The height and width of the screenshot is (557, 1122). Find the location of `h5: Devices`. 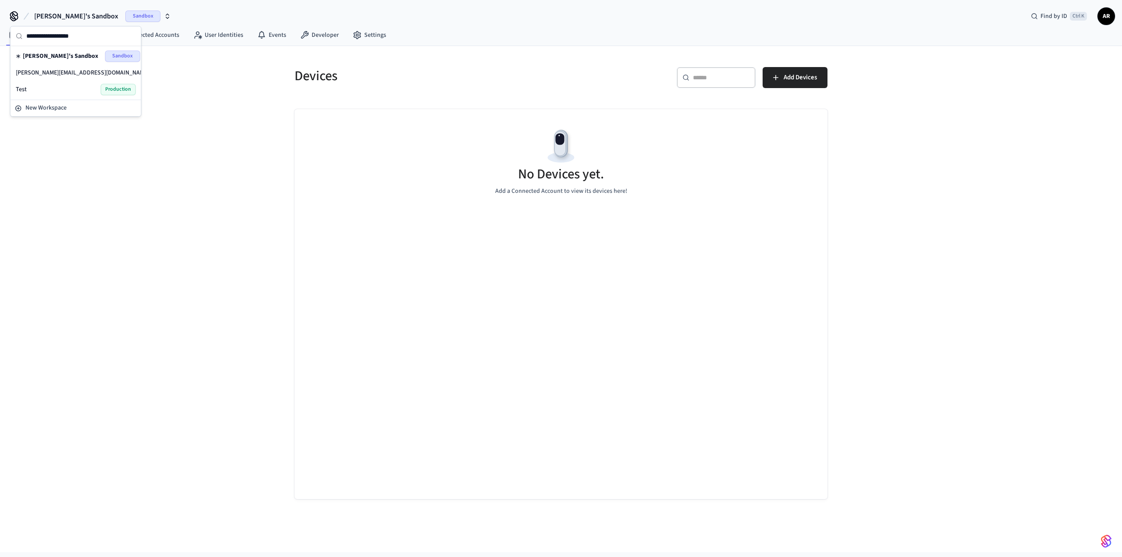

h5: Devices is located at coordinates (425, 76).